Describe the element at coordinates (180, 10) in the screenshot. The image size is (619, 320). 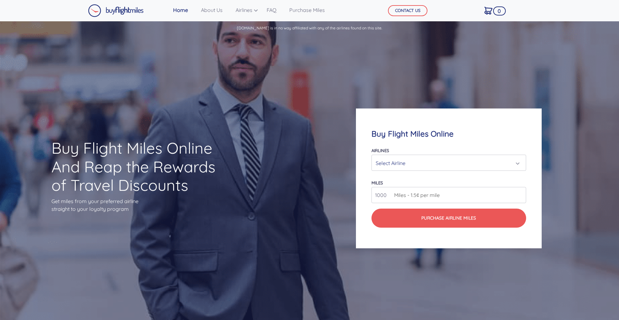
I see `a: Home` at that location.